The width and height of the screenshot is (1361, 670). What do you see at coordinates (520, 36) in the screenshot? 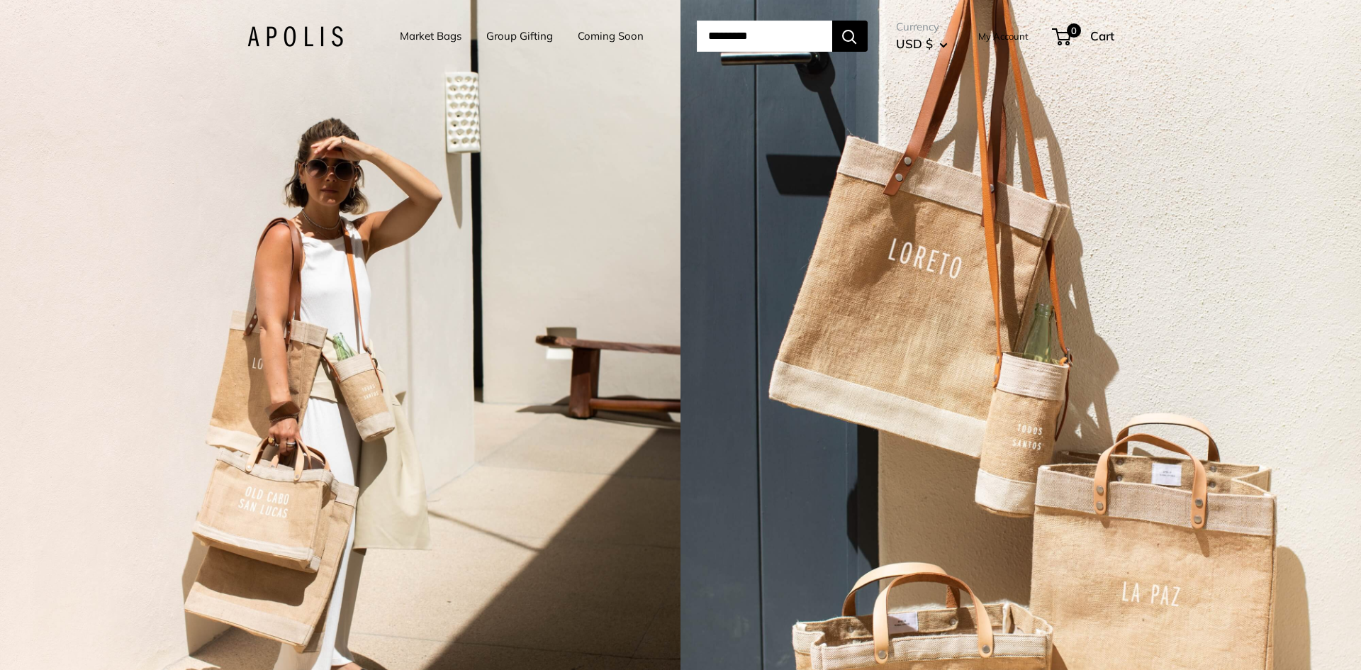
I see `a: Group Gifting` at bounding box center [520, 36].